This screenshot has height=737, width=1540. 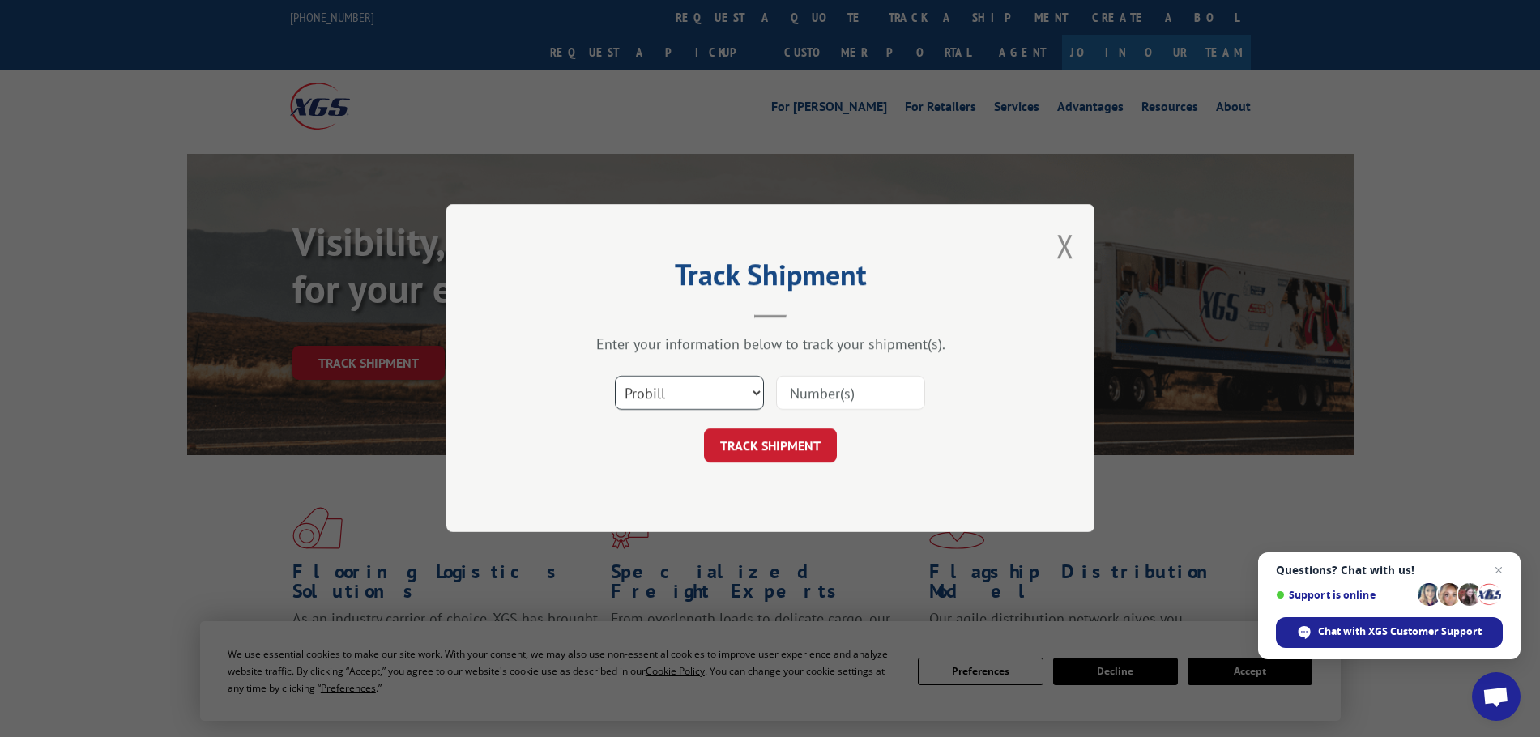 I want to click on div: Open chat, so click(x=1496, y=697).